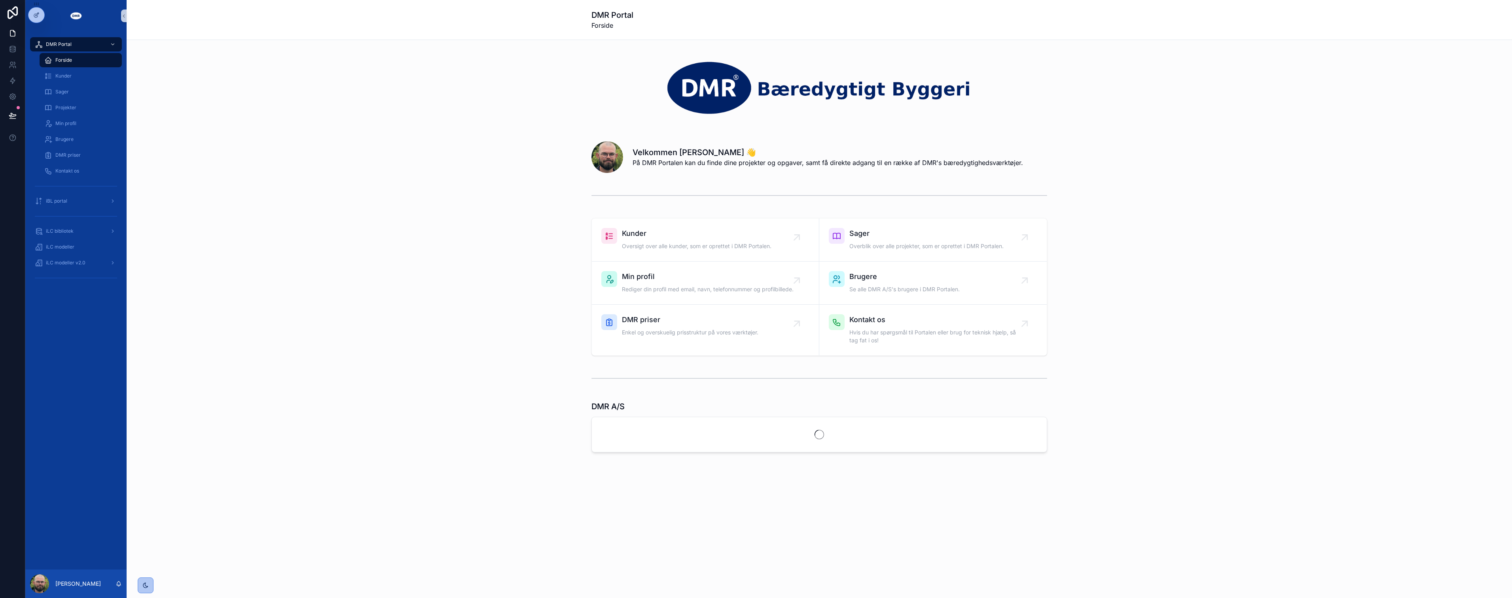 Image resolution: width=1512 pixels, height=598 pixels. I want to click on a: Kontakt os, so click(81, 171).